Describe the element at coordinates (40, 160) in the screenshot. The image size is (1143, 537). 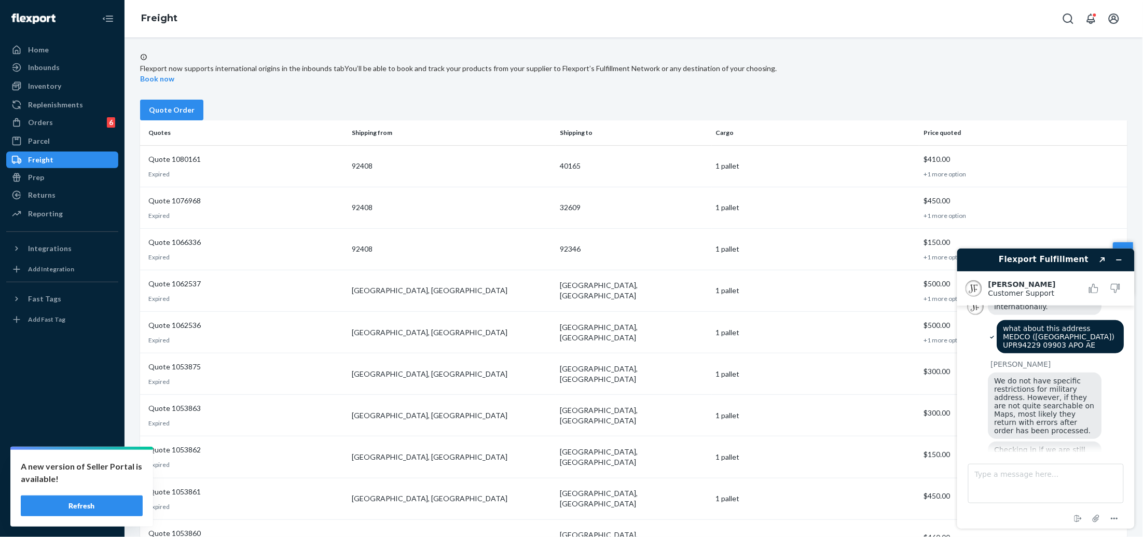
I see `div: Freight` at that location.